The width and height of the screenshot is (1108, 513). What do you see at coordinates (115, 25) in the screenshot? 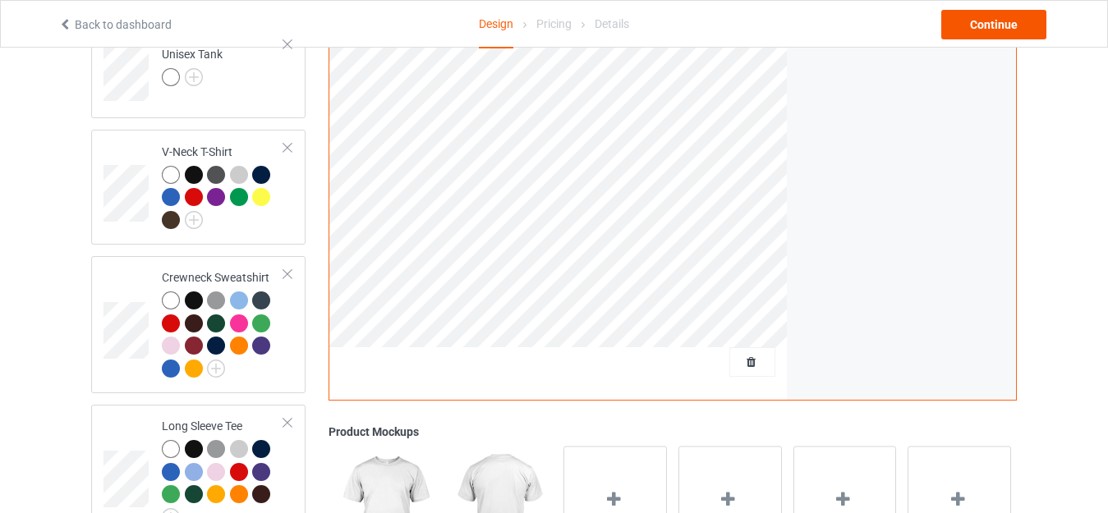
I see `a: Back to dashboard` at bounding box center [115, 25].